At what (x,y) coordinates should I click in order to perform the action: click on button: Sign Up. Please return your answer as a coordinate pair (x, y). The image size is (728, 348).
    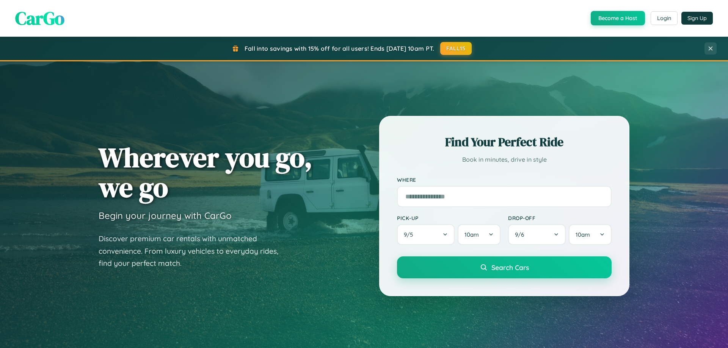
    Looking at the image, I should click on (697, 18).